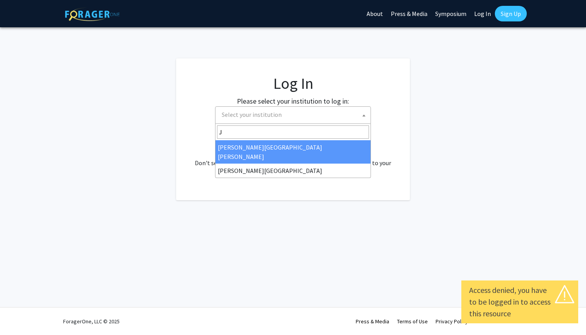 This screenshot has height=335, width=586. I want to click on label: Please select your institution to log in:, so click(293, 101).